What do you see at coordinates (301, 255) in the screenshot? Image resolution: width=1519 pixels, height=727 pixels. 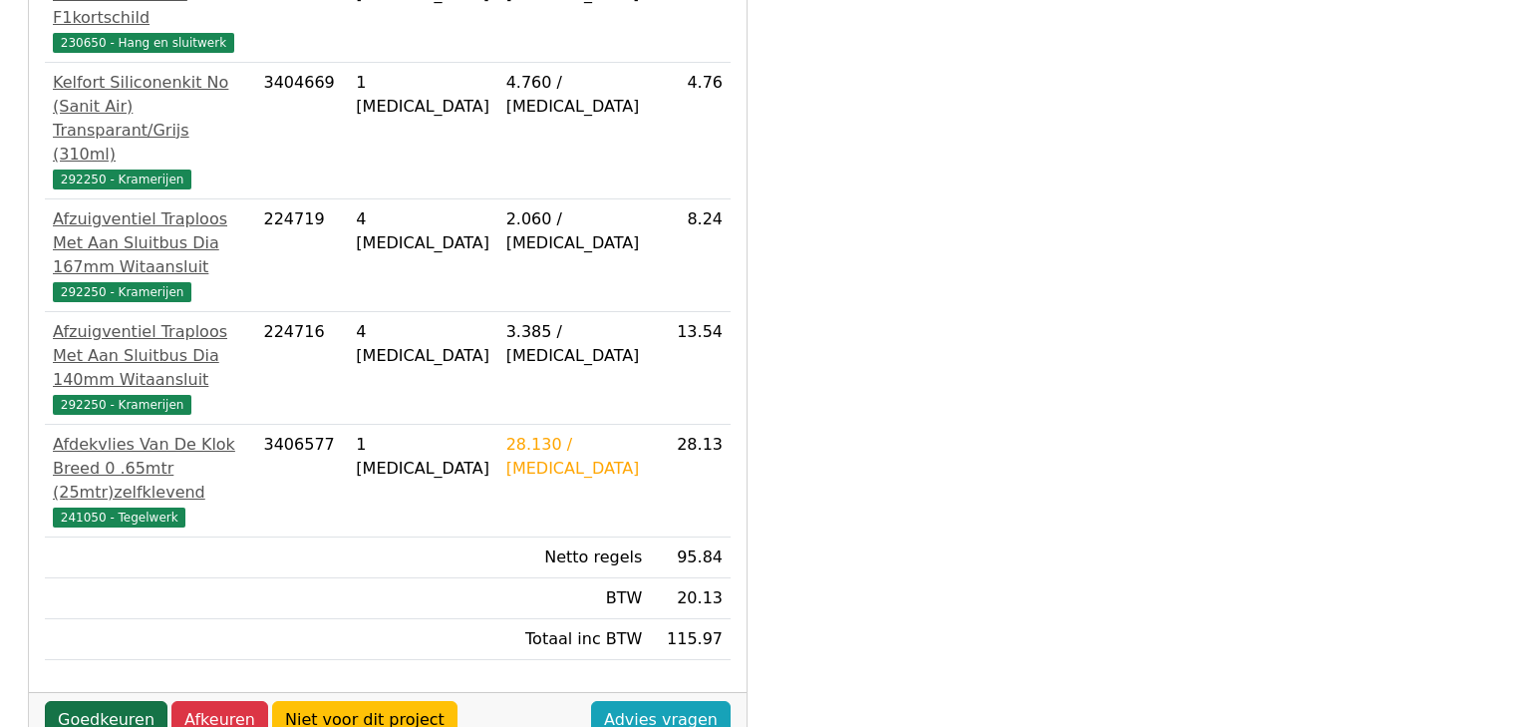 I see `td: 224719` at bounding box center [301, 255].